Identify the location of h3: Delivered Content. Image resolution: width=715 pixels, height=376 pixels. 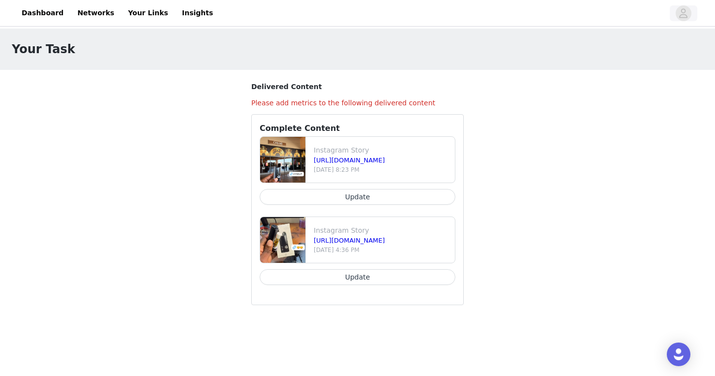
(358, 87).